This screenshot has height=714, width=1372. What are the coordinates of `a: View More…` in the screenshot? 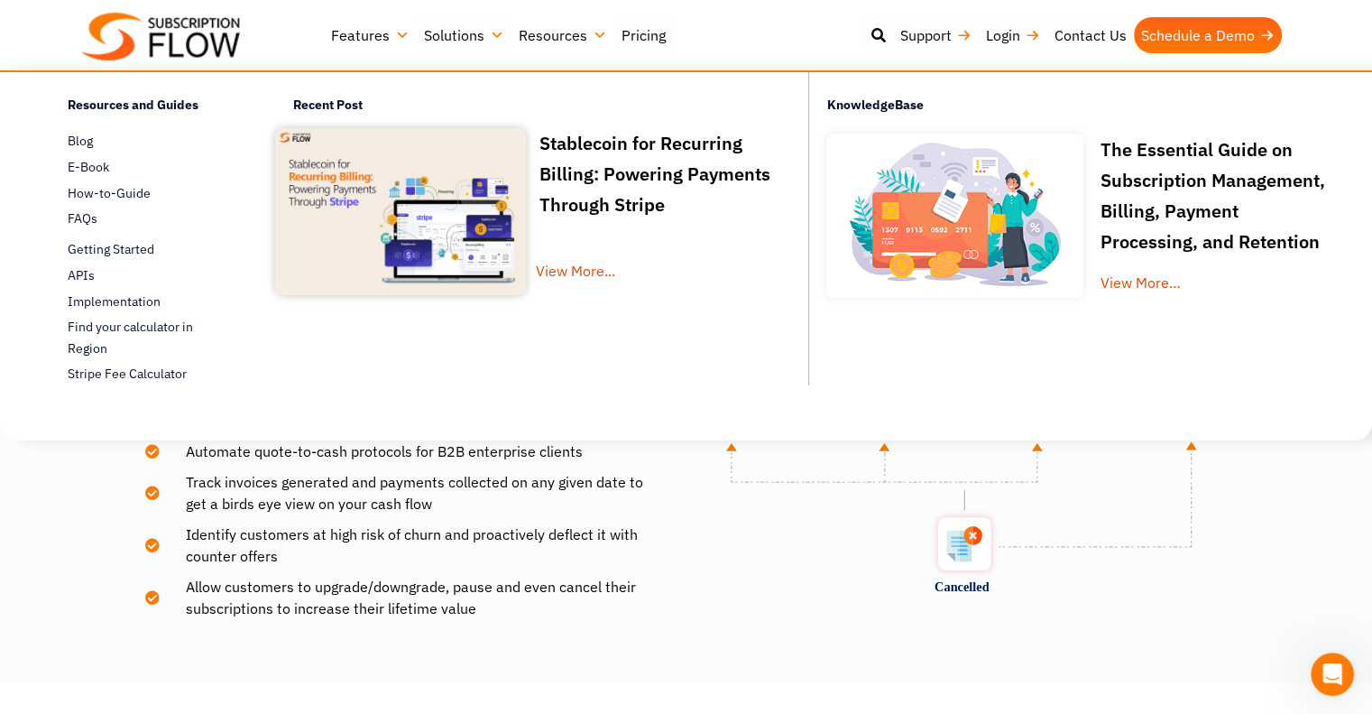 It's located at (1140, 282).